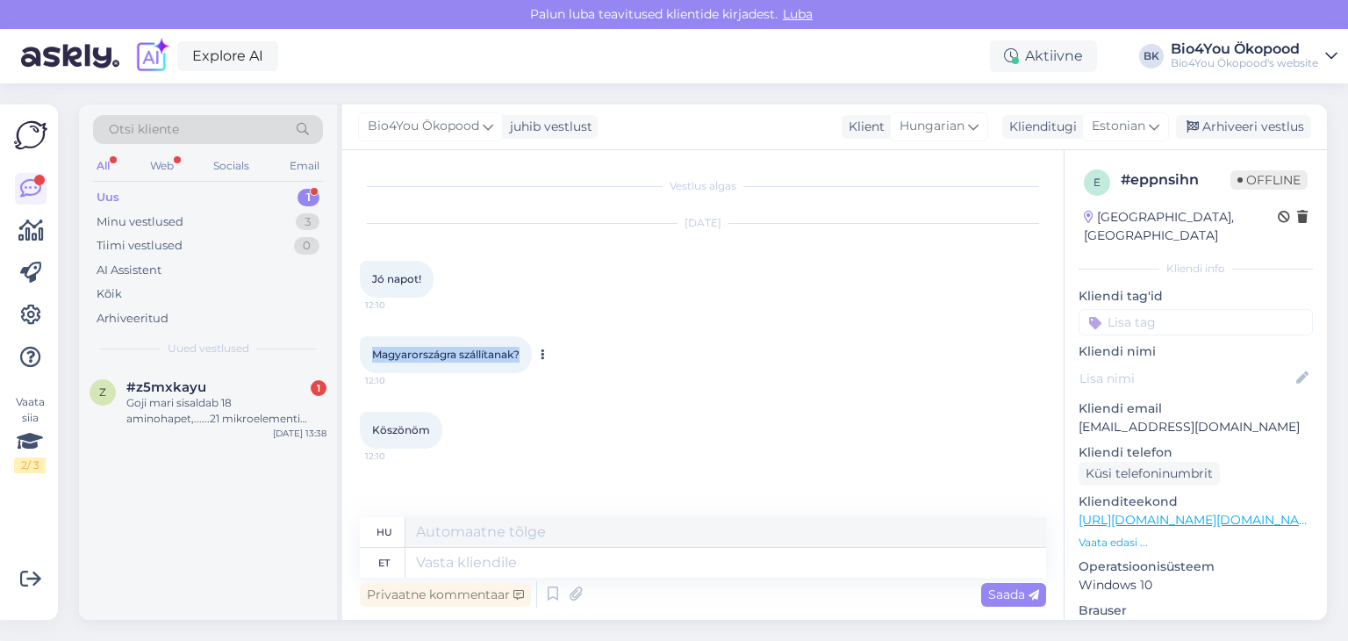  Describe the element at coordinates (423, 126) in the screenshot. I see `span: Bio4You Ökopood` at that location.